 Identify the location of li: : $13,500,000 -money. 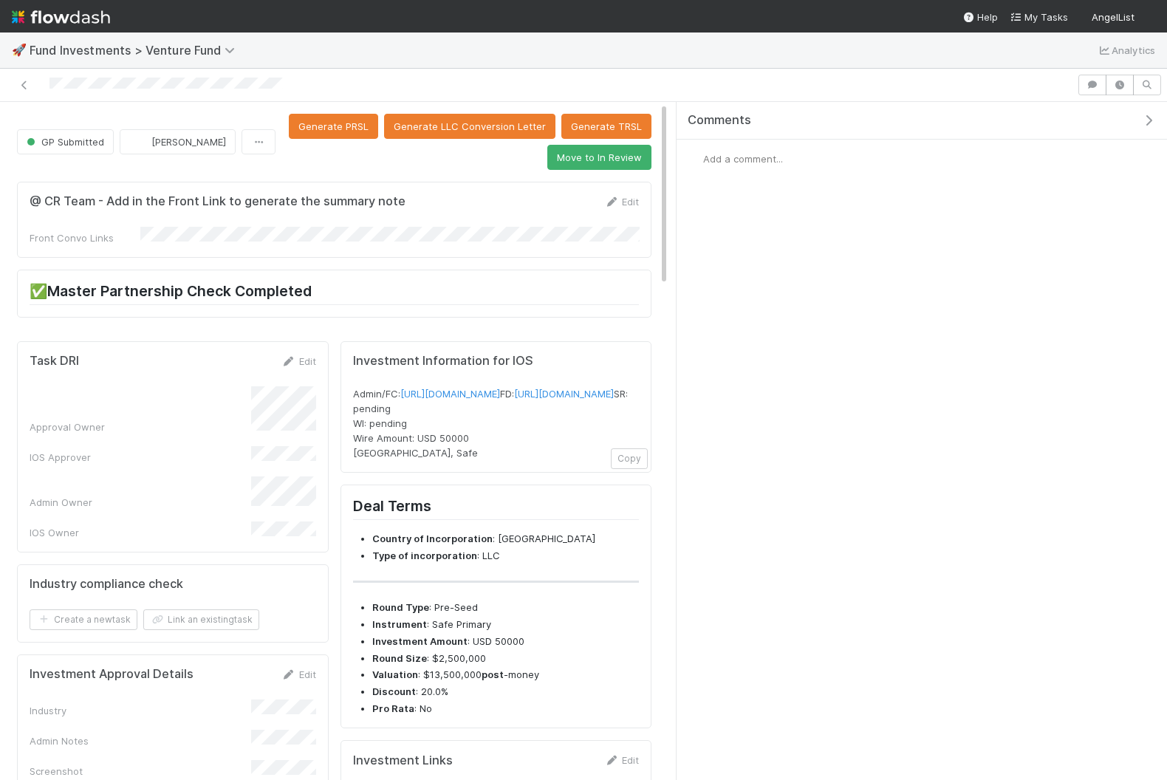
(506, 675).